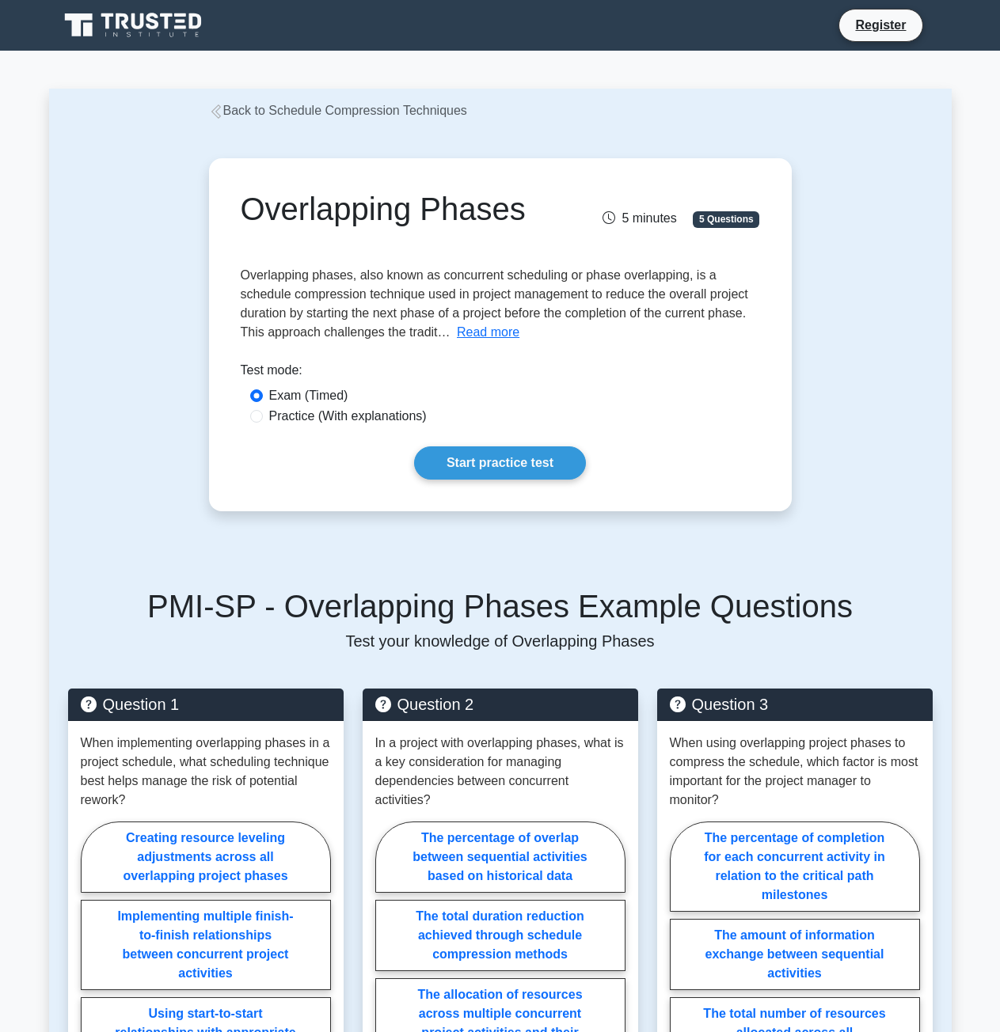 The image size is (1000, 1032). Describe the element at coordinates (500, 857) in the screenshot. I see `label: The percentage of overlap between sequential activities based on historical data` at that location.